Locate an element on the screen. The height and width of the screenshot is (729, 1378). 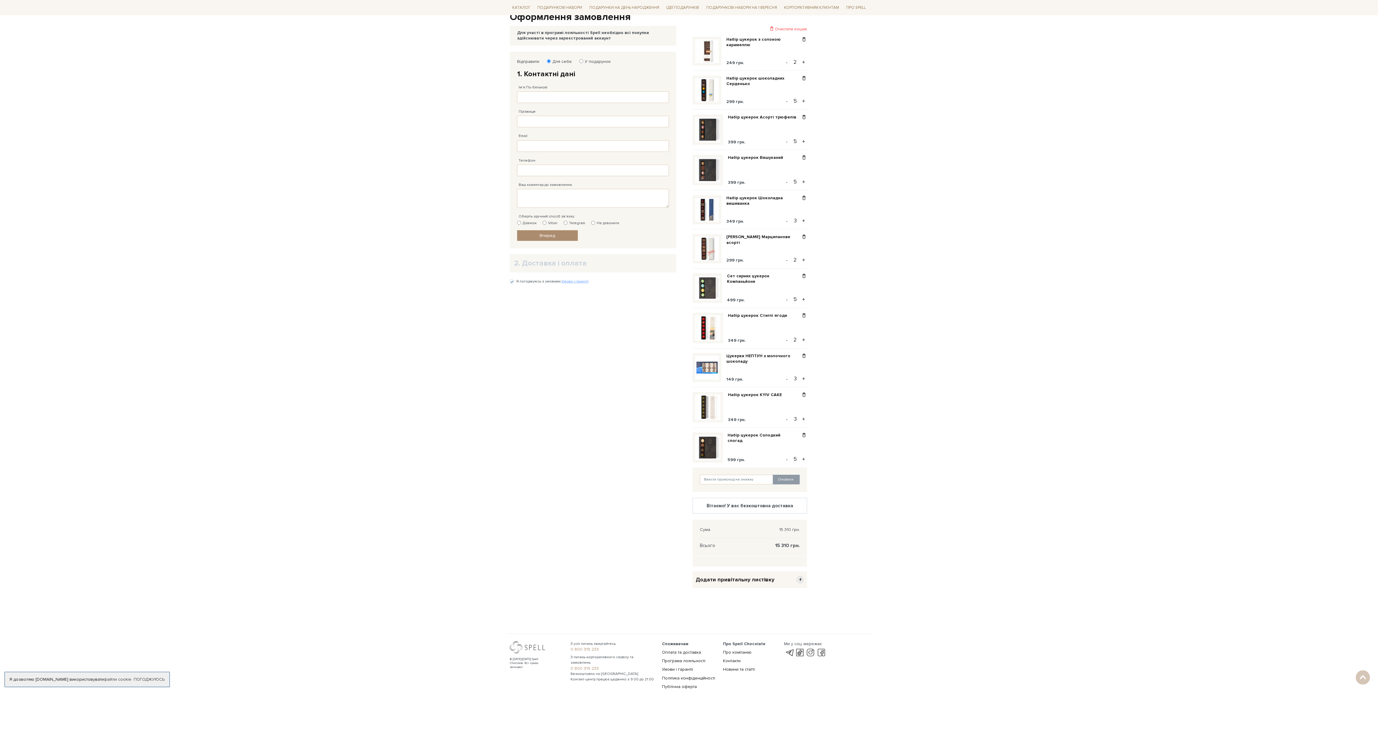
a: Набір цукерок шоколадних Серденько is located at coordinates (764, 81).